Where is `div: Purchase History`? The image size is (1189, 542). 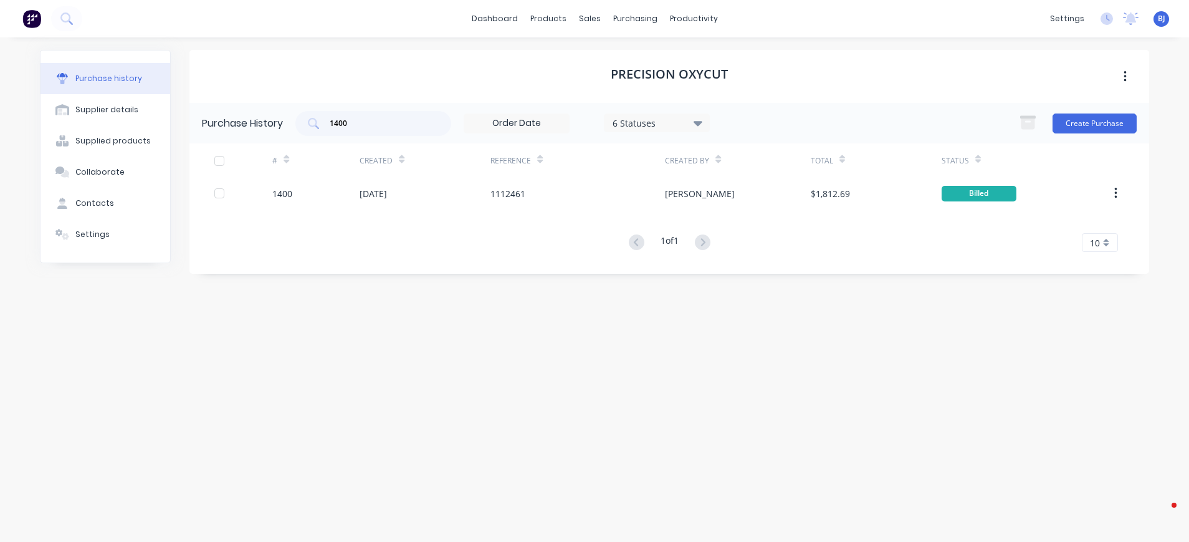
div: Purchase History is located at coordinates (242, 123).